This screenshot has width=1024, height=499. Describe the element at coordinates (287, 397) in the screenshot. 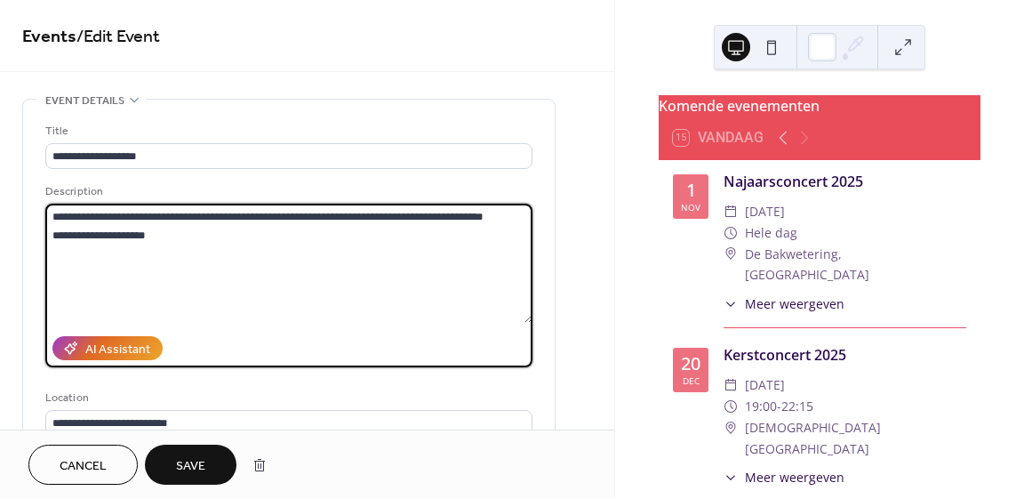

I see `div: Location` at that location.